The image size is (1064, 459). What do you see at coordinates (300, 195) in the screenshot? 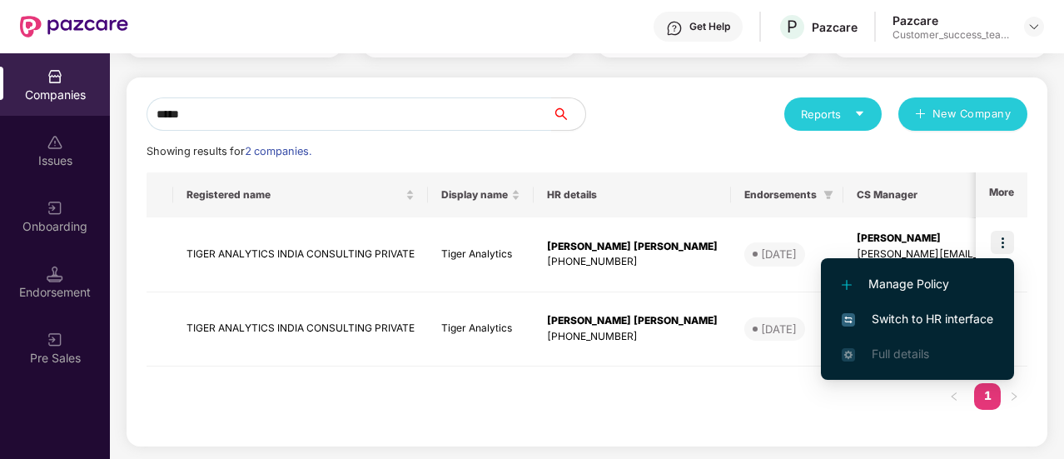
I see `th: Registered name` at bounding box center [300, 195].